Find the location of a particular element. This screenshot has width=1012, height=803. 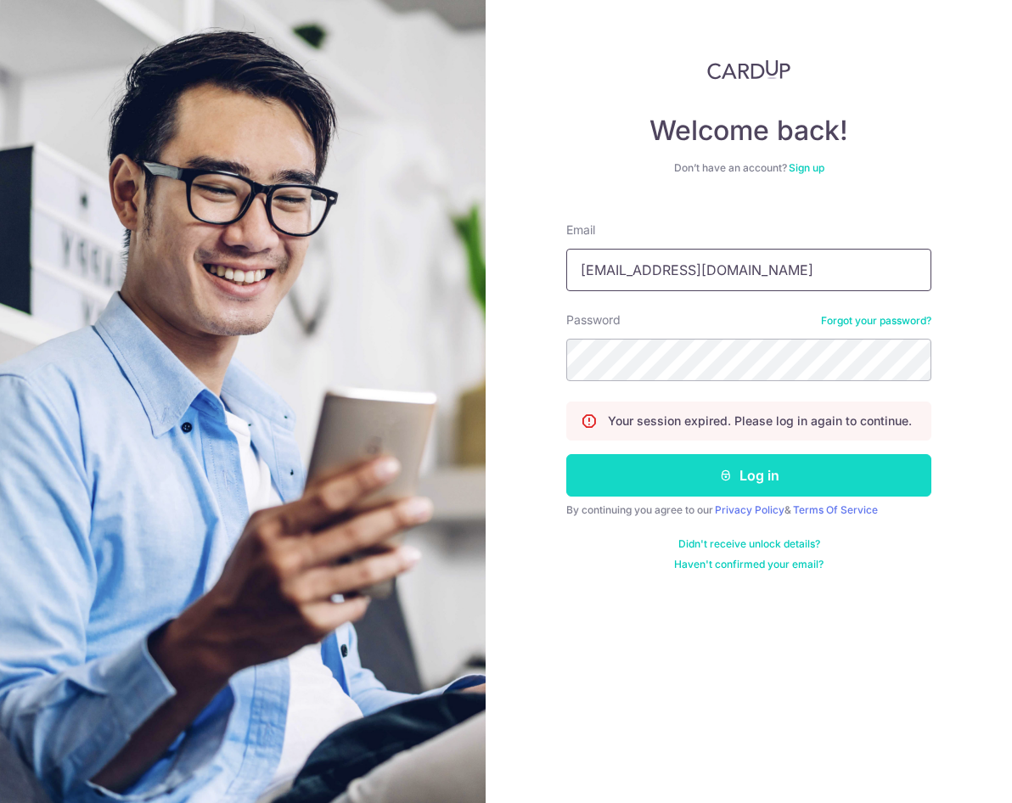

a: Terms Of Service is located at coordinates (835, 509).